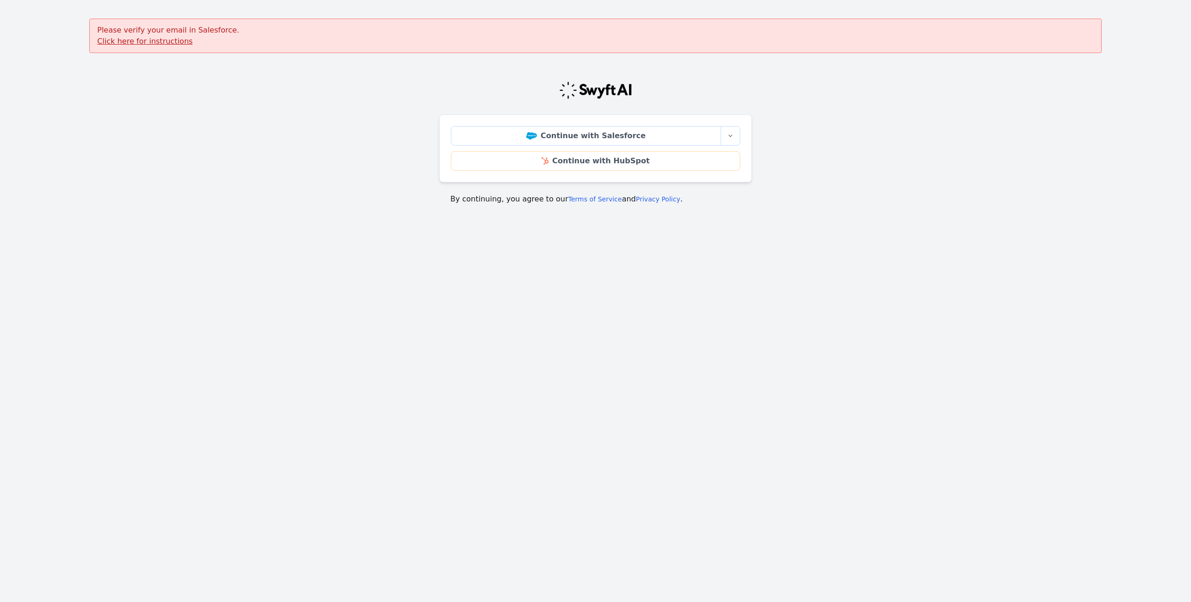 Image resolution: width=1191 pixels, height=602 pixels. Describe the element at coordinates (596, 161) in the screenshot. I see `a: Continue with HubSpot` at that location.